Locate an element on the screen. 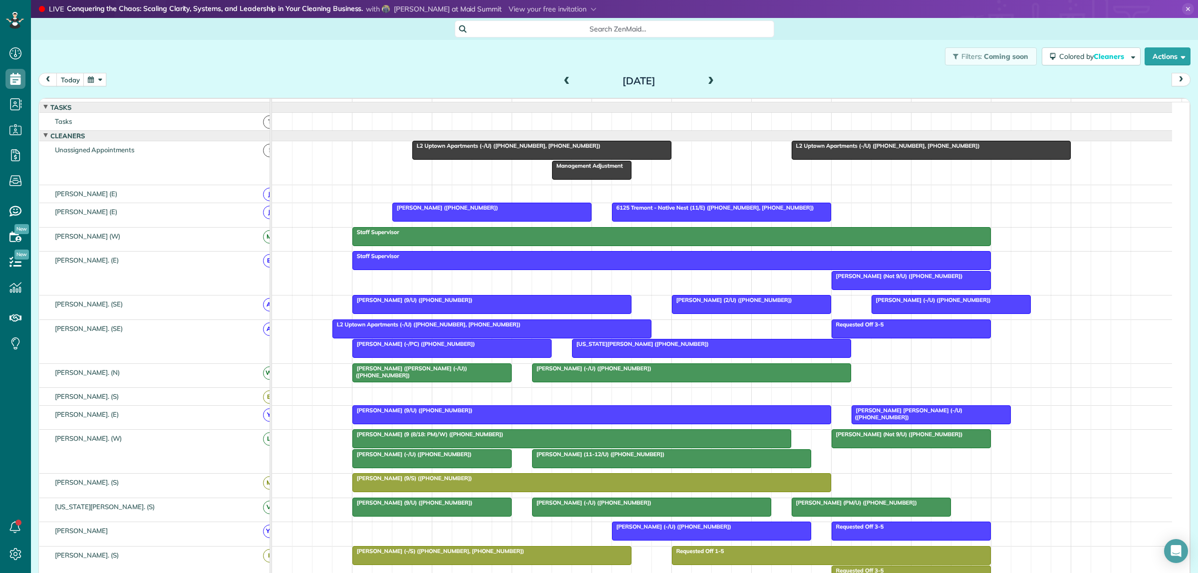  span: 9am is located at coordinates (361, 105).